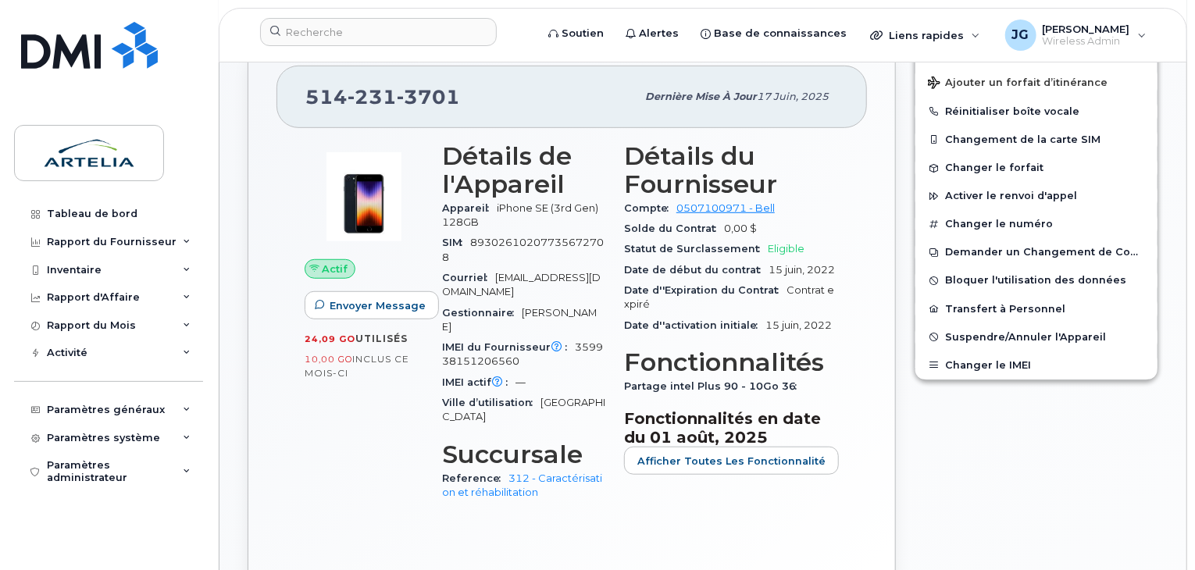  What do you see at coordinates (674, 228) in the screenshot?
I see `span: Solde du Contrat` at bounding box center [674, 228].